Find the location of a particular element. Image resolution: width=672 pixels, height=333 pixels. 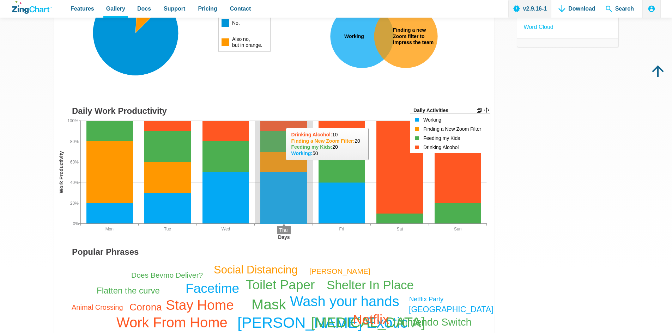

span: Gallery is located at coordinates (116, 8).